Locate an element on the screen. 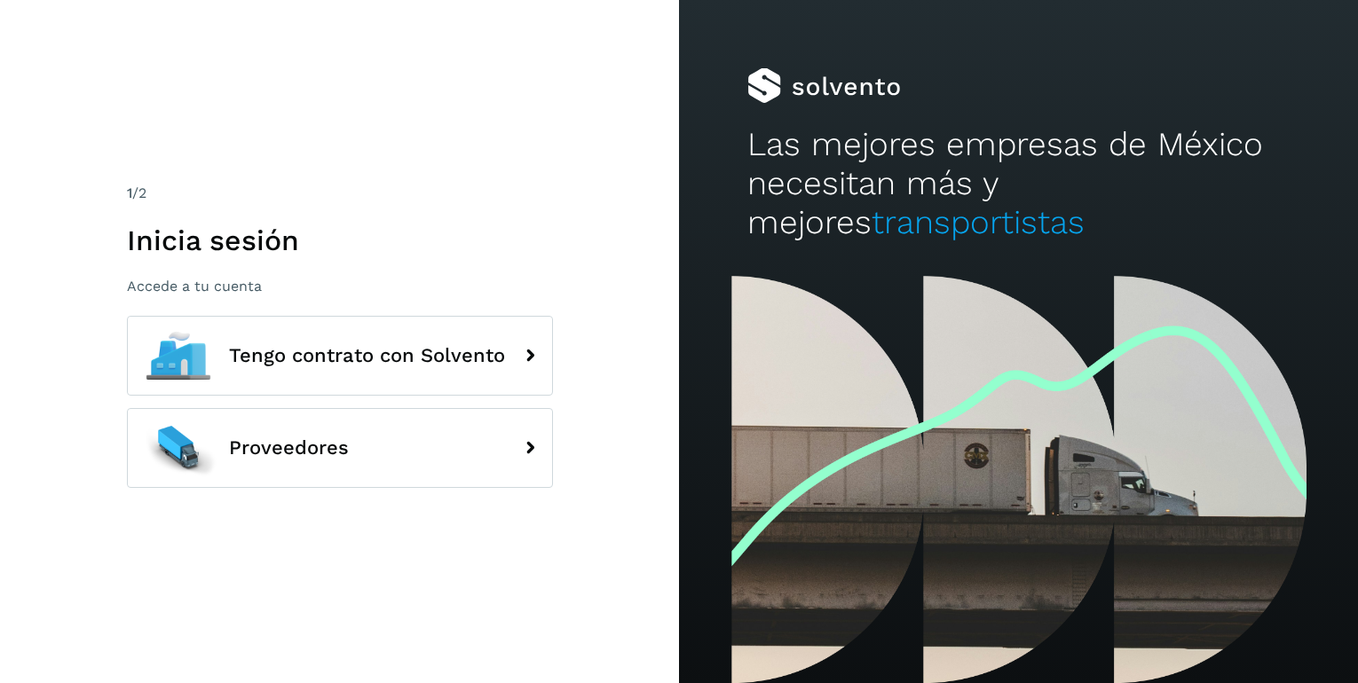 This screenshot has width=1358, height=683. span: transportistas is located at coordinates (978, 222).